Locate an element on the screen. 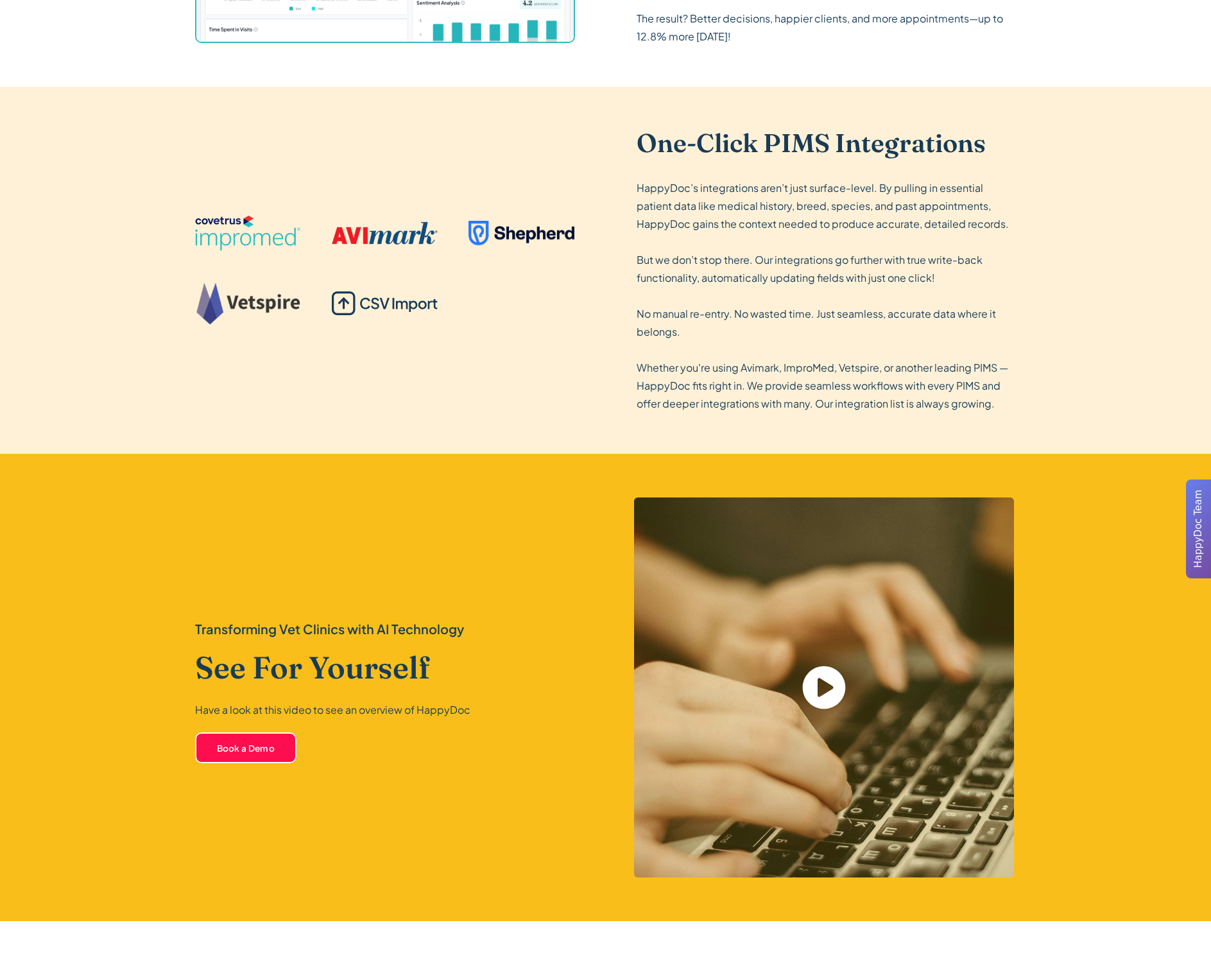 Image resolution: width=1211 pixels, height=959 pixels. h3: One-Click PIMS Integrations is located at coordinates (827, 143).